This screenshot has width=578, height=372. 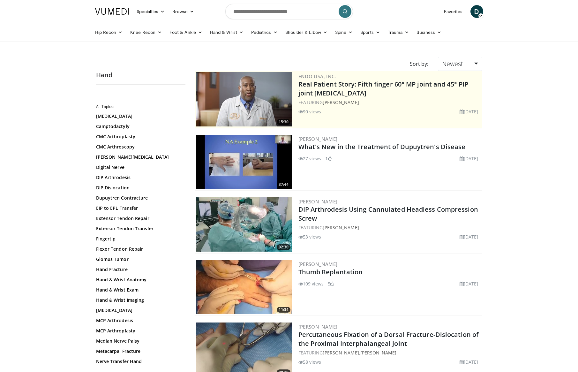 What do you see at coordinates (139, 280) in the screenshot?
I see `a: Hand & Wrist Anatomy` at bounding box center [139, 280].